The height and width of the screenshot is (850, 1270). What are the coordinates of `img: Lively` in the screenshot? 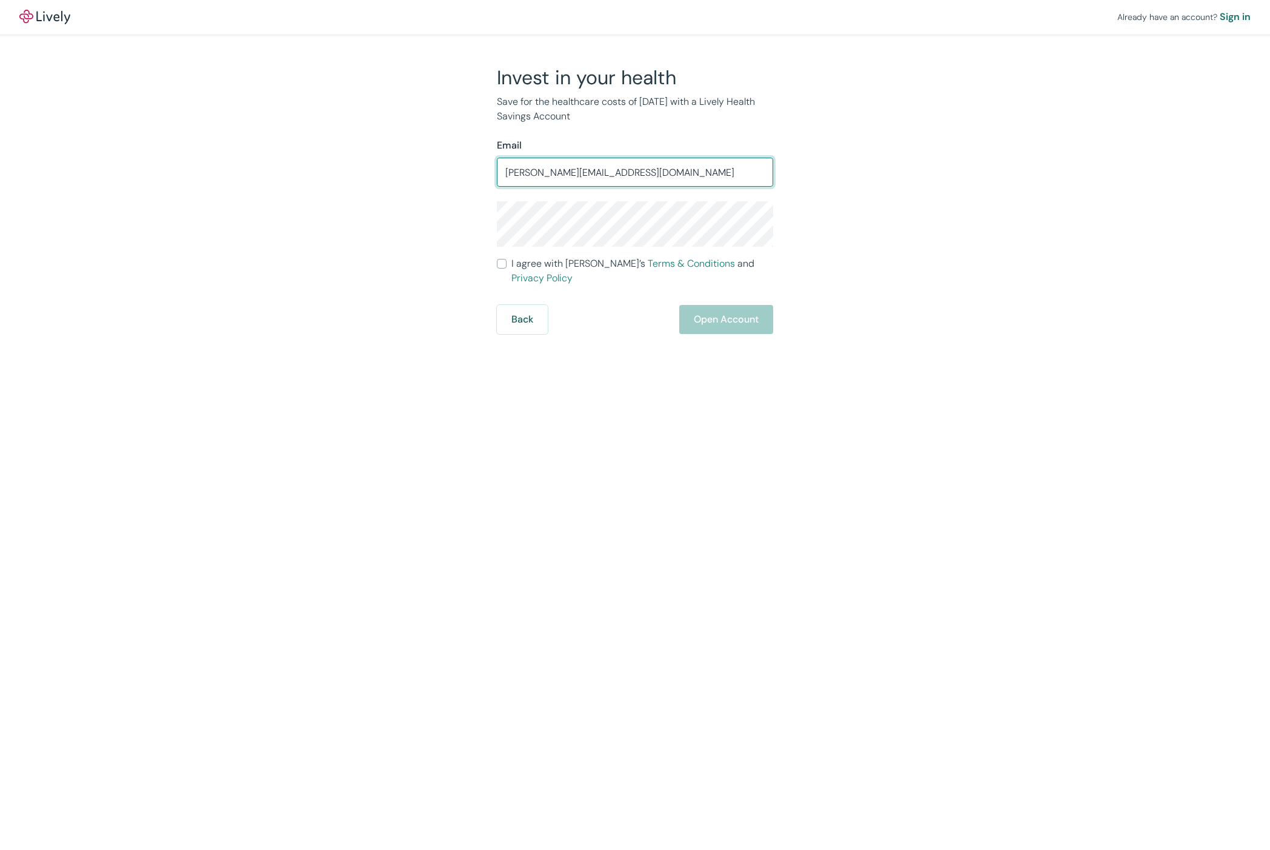 It's located at (45, 17).